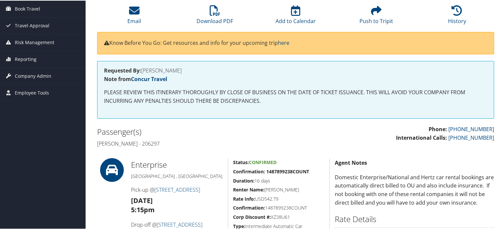 This screenshot has height=229, width=503. I want to click on strong: Corp Discount #:, so click(252, 216).